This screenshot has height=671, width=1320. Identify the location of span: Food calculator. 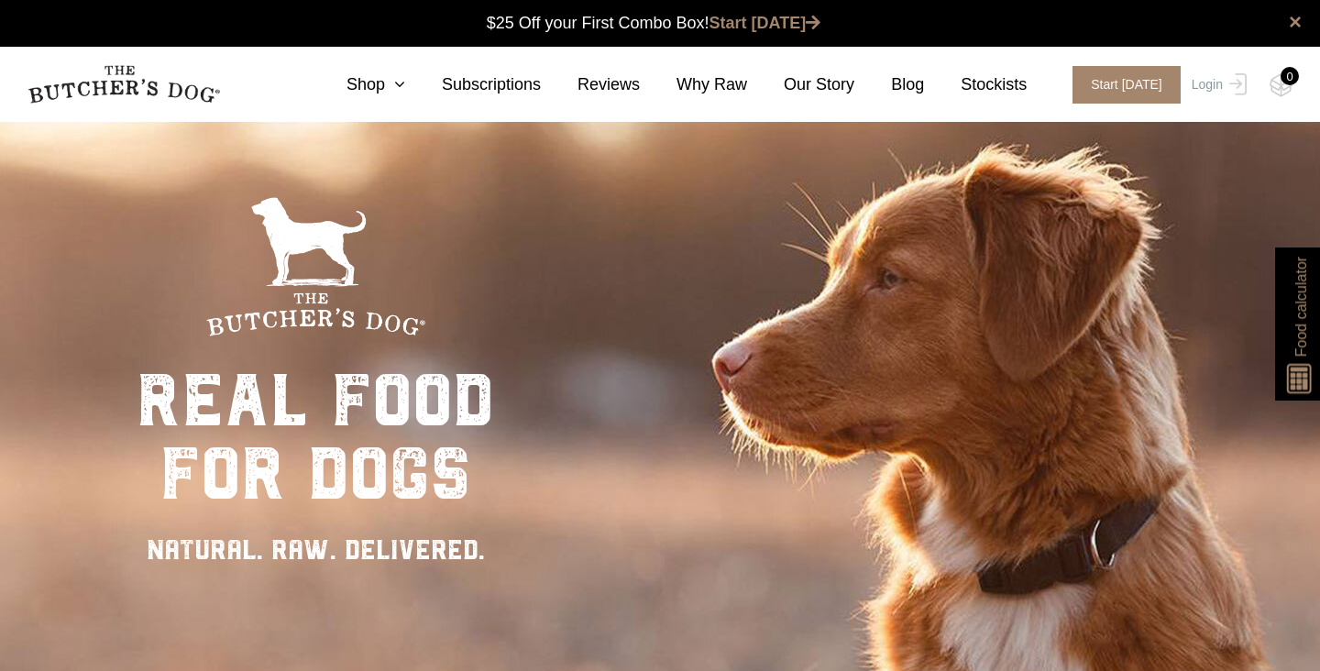
(1301, 306).